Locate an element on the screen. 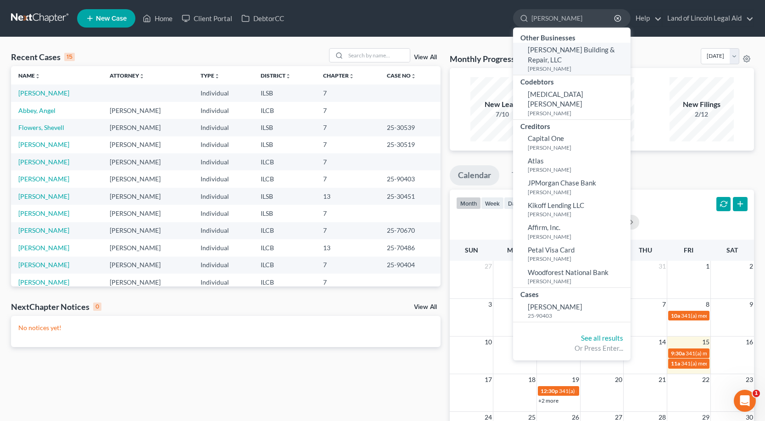  div: Recent Cases is located at coordinates (43, 57).